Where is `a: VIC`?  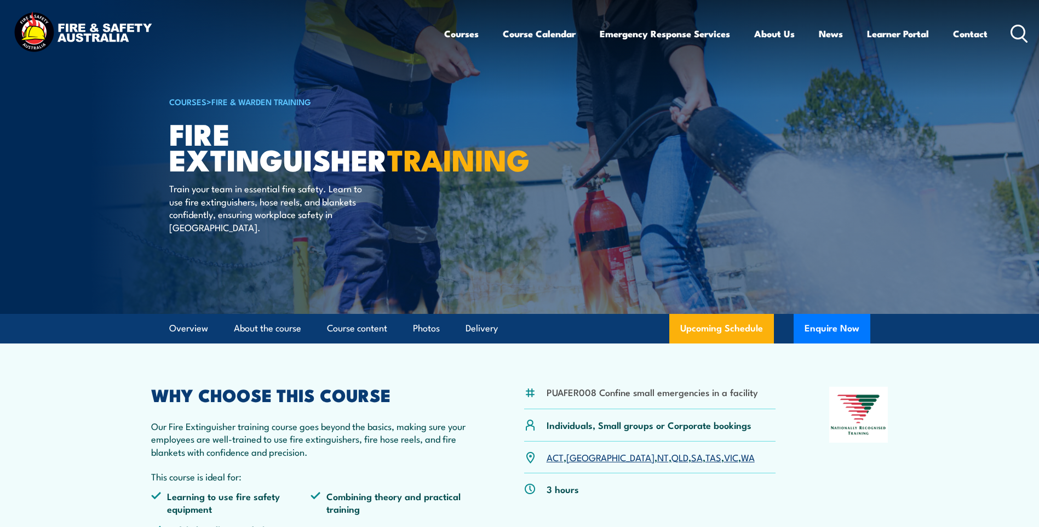 a: VIC is located at coordinates (731, 457).